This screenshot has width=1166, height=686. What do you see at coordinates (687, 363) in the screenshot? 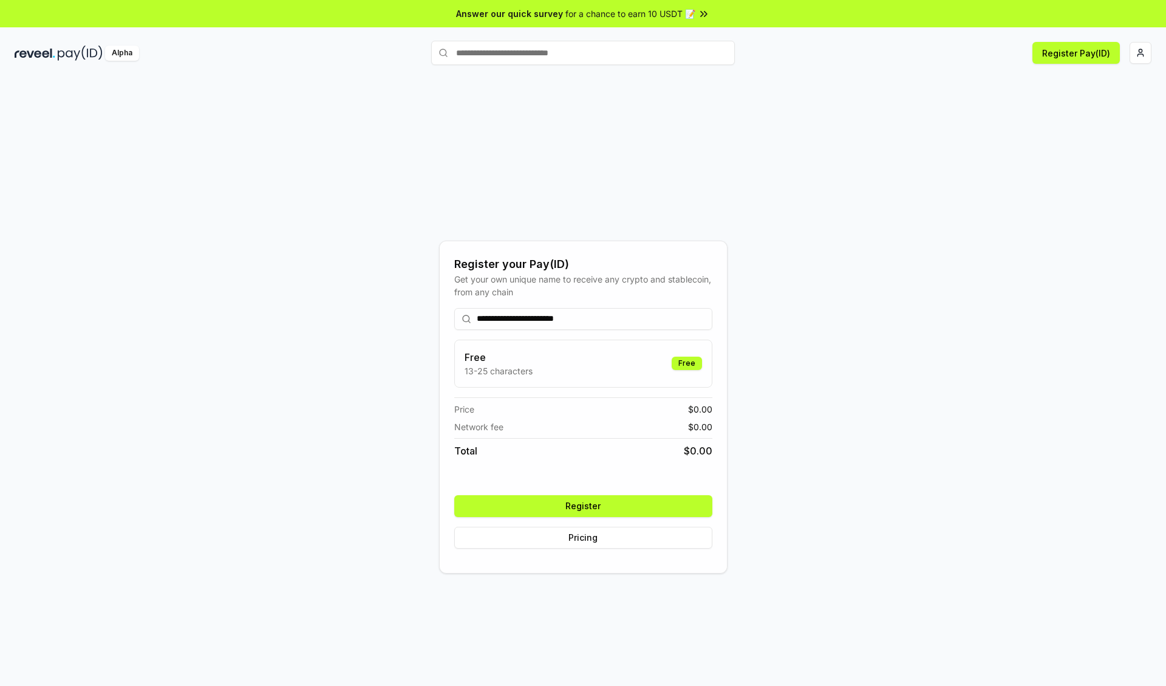
I see `div: Free` at bounding box center [687, 363].